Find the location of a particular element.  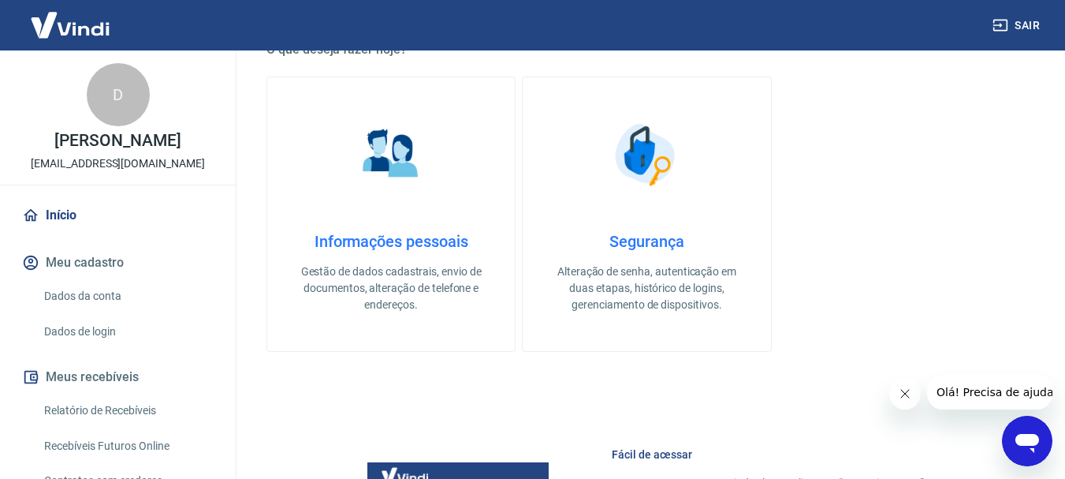

button: Meus recebíveis is located at coordinates (117, 377).